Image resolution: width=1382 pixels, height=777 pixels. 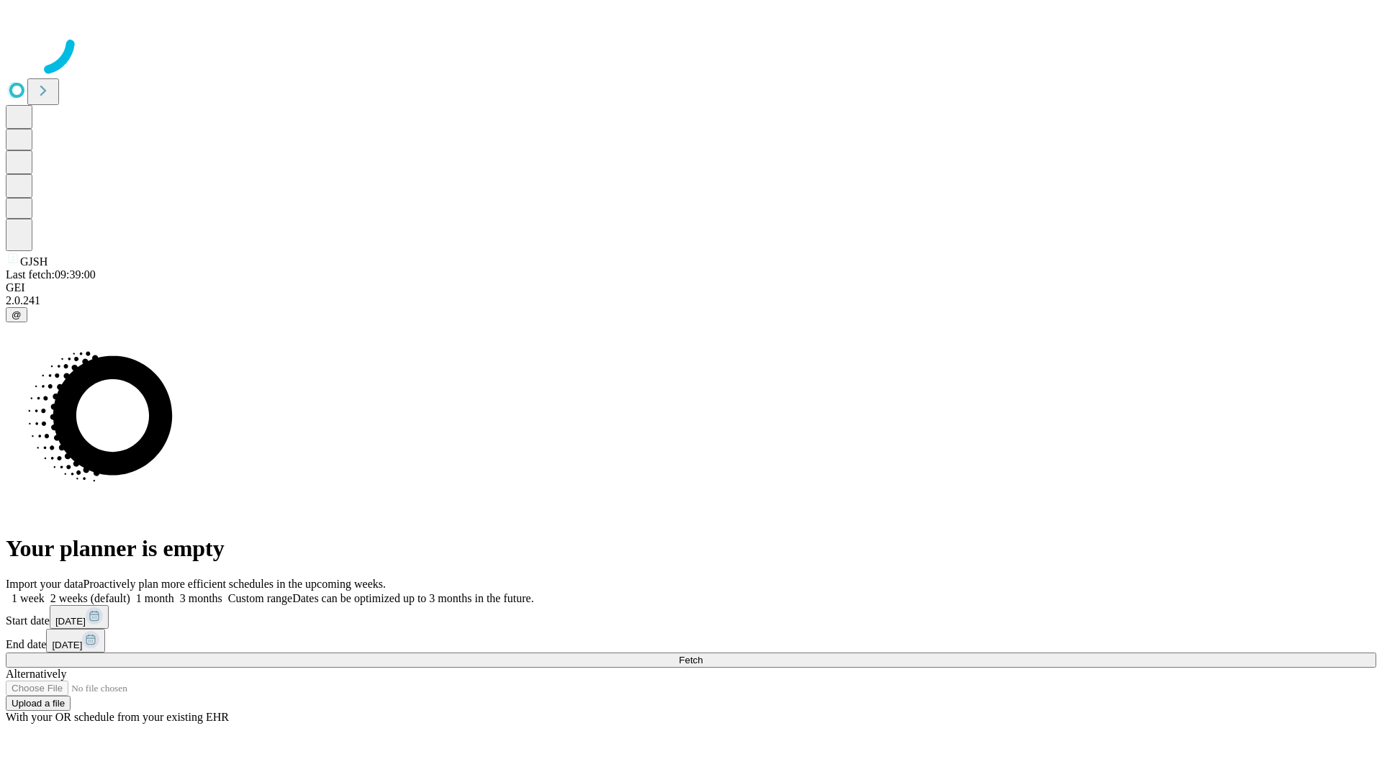 What do you see at coordinates (691, 548) in the screenshot?
I see `h1: Your planner is empty` at bounding box center [691, 548].